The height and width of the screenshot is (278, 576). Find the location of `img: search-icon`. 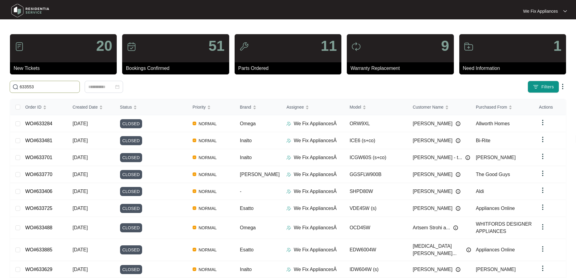

img: search-icon is located at coordinates (15, 87).